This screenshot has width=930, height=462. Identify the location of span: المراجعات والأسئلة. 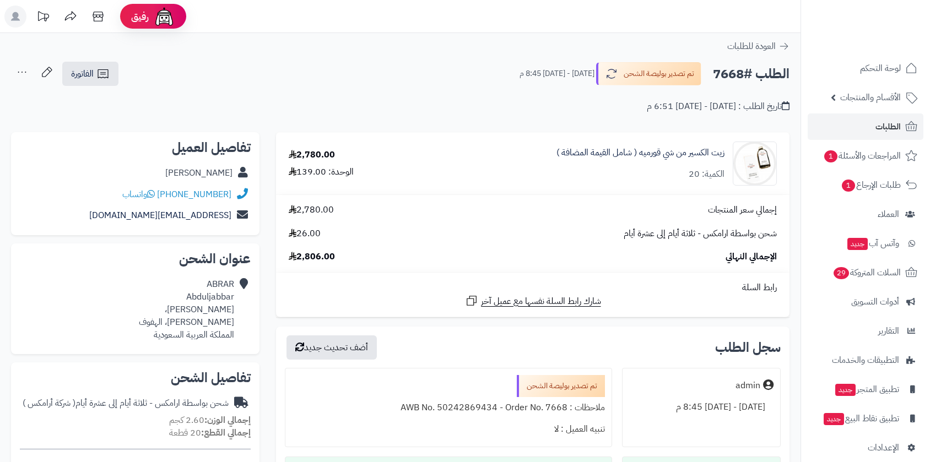
(862, 156).